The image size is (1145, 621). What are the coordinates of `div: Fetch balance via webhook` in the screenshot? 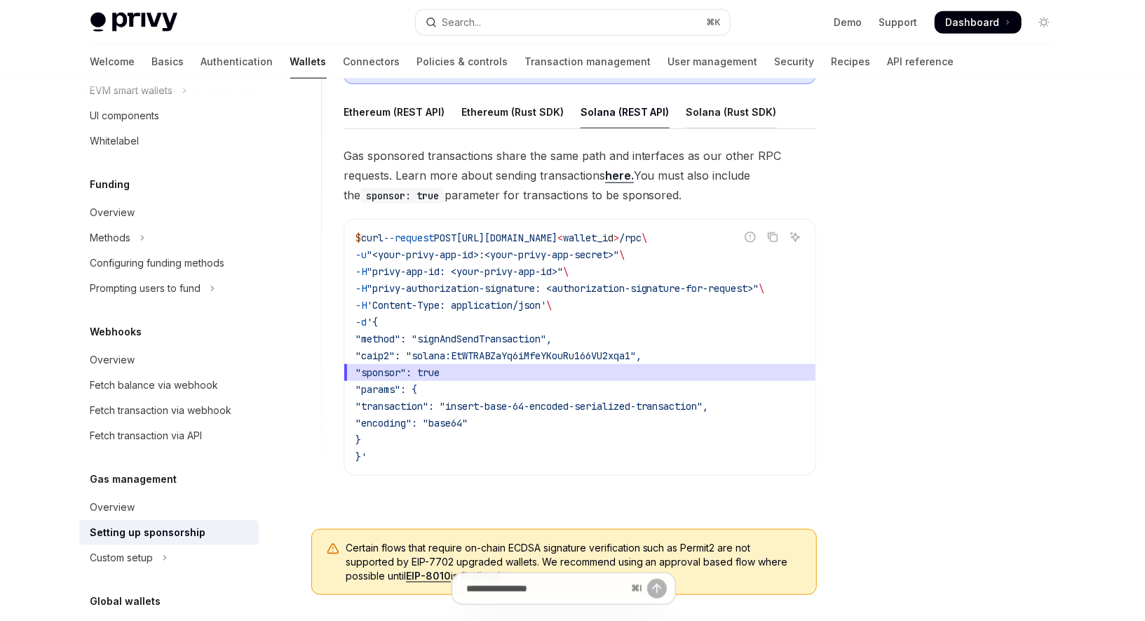 It's located at (154, 385).